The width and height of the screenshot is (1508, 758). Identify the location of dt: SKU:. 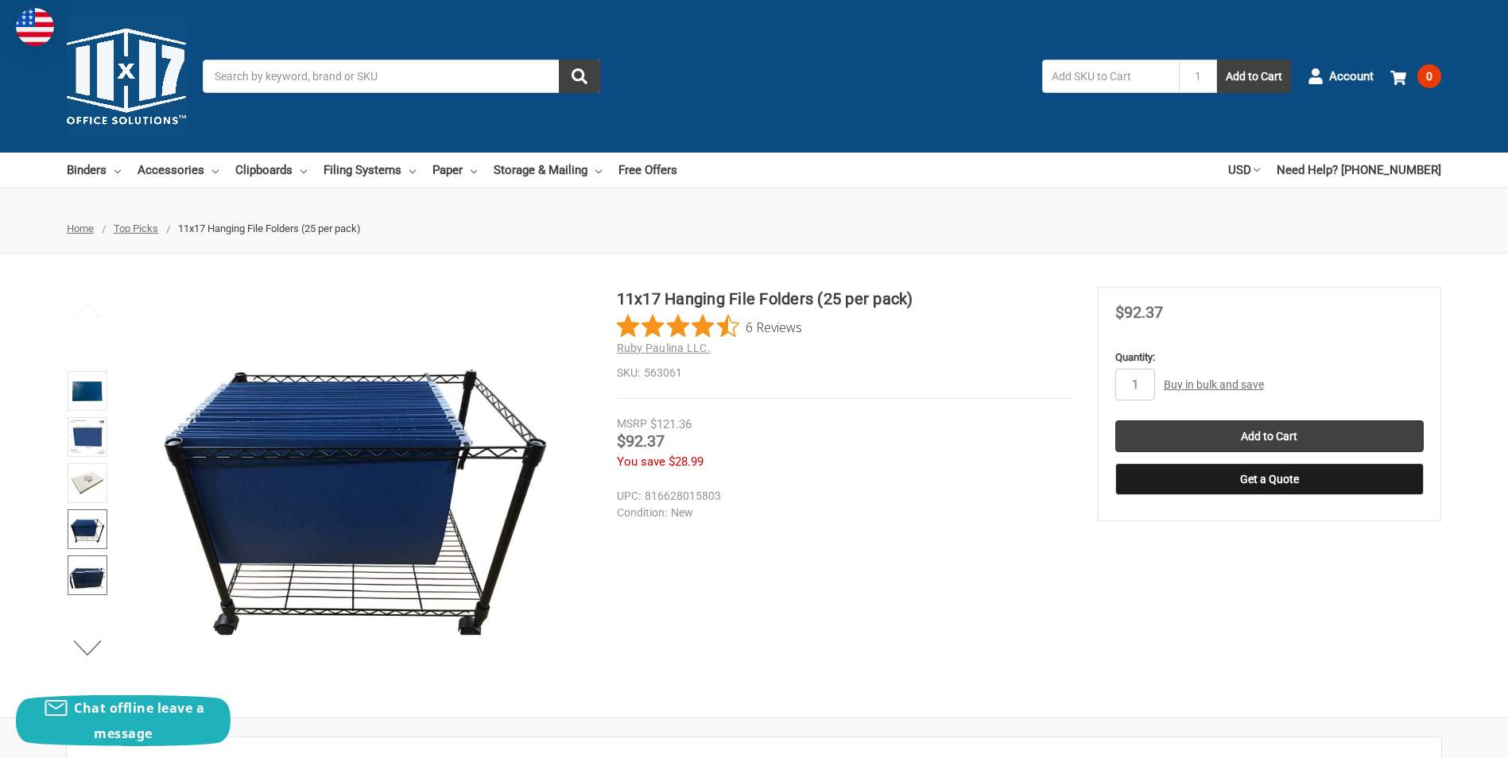
(628, 373).